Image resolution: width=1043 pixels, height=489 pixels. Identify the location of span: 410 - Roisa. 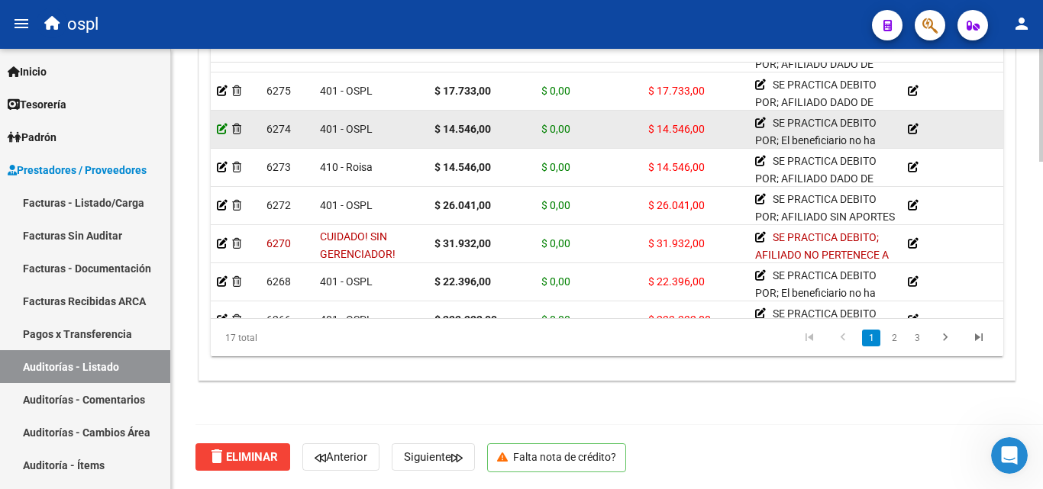
(346, 167).